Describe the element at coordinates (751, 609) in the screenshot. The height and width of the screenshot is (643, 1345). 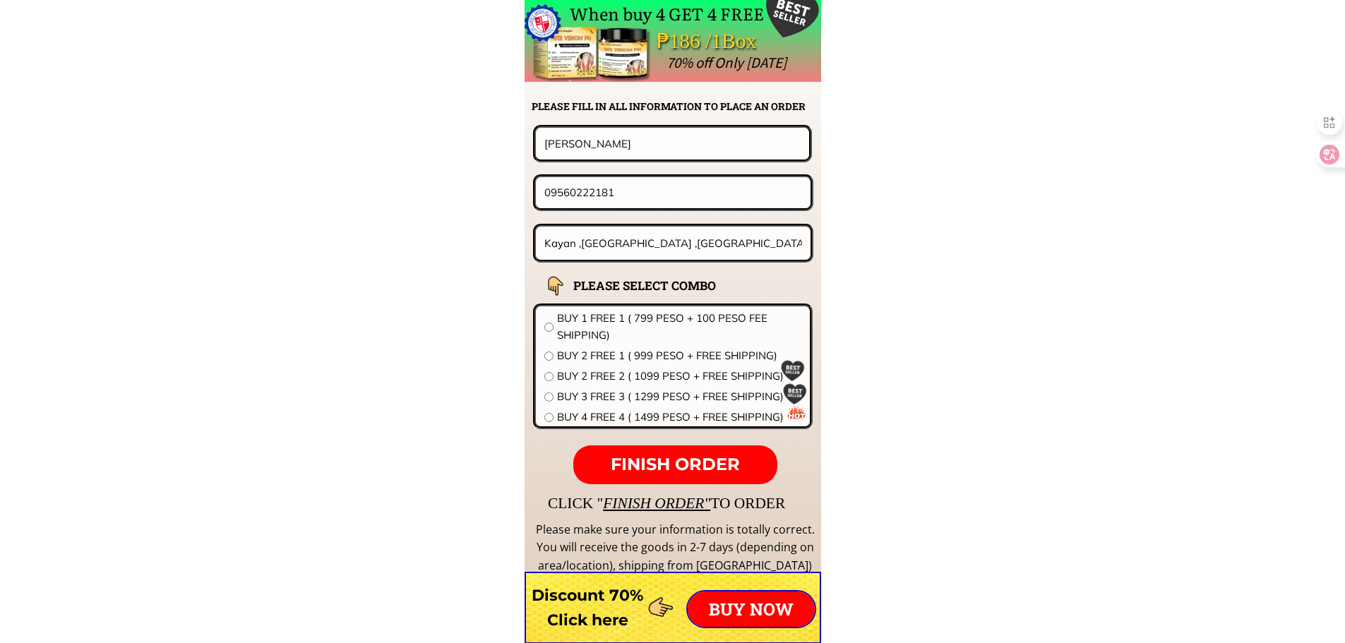
I see `p: BUY NOW` at that location.